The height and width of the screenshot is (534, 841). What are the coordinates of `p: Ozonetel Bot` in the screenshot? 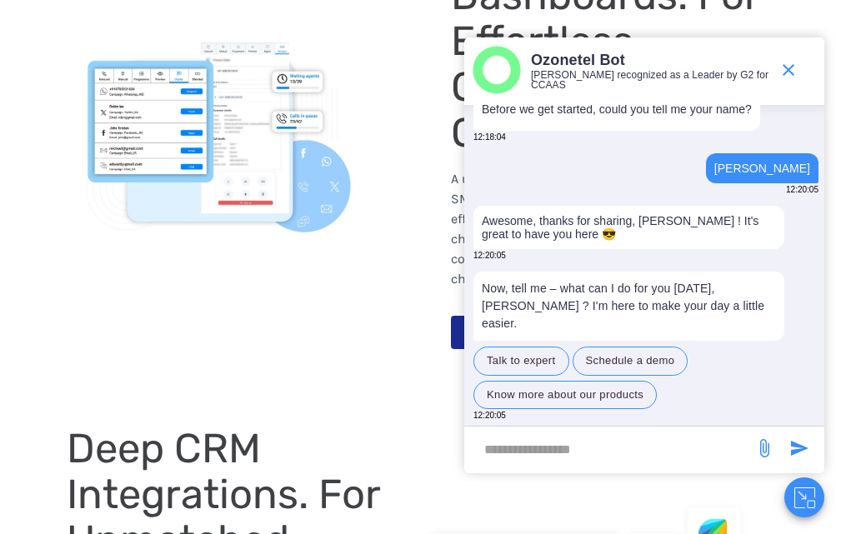 It's located at (650, 60).